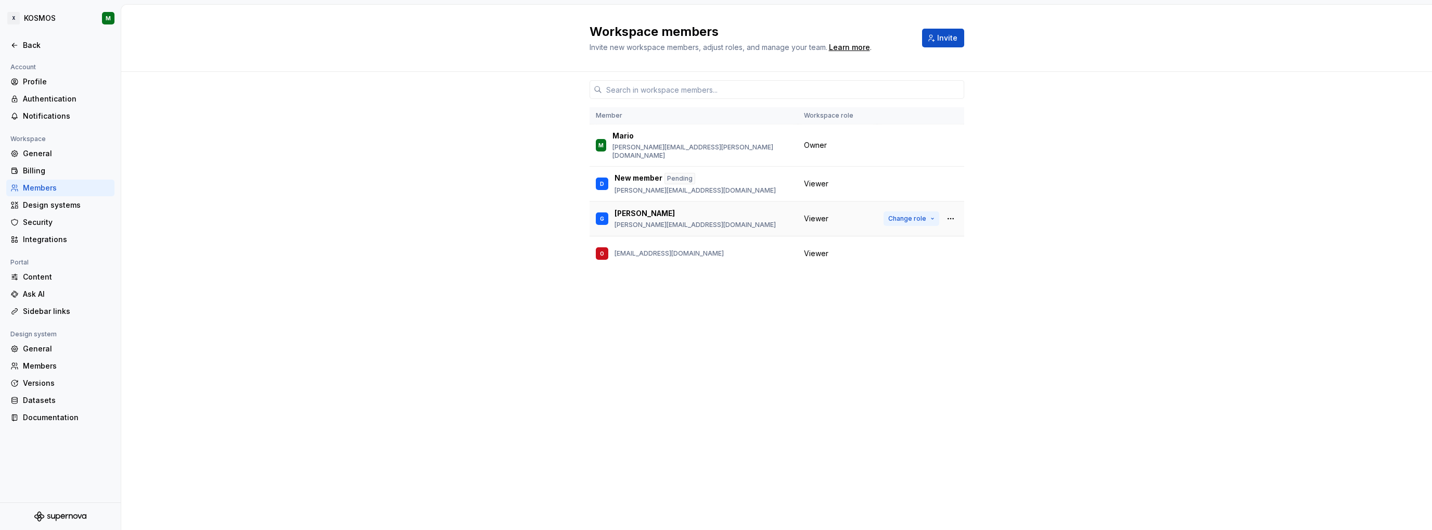  What do you see at coordinates (602, 253) in the screenshot?
I see `div: O` at bounding box center [602, 253].